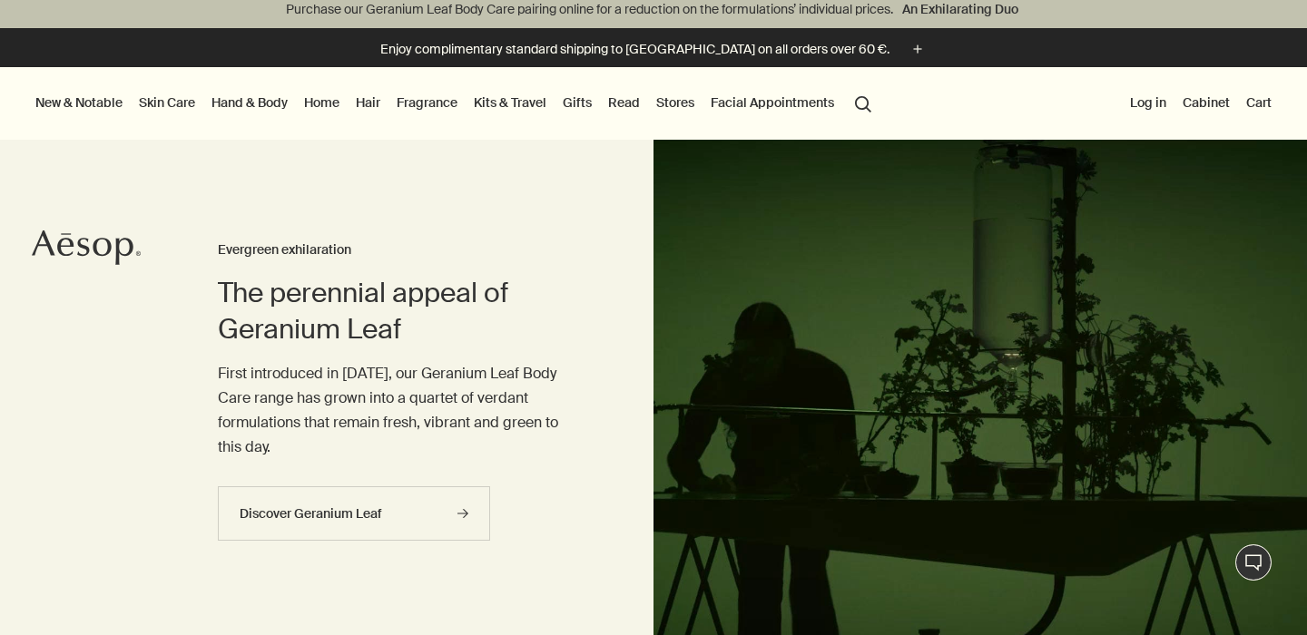  What do you see at coordinates (1201, 103) in the screenshot?
I see `nav: supplementary` at bounding box center [1201, 103].